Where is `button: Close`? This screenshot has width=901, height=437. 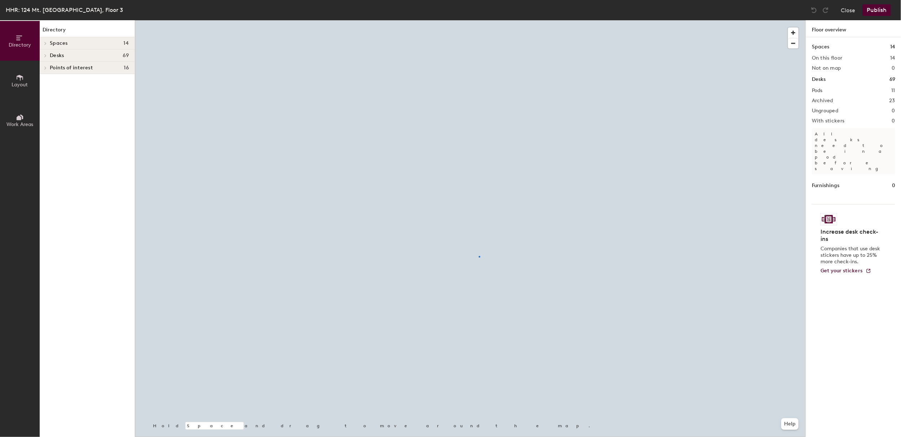 button: Close is located at coordinates (848, 10).